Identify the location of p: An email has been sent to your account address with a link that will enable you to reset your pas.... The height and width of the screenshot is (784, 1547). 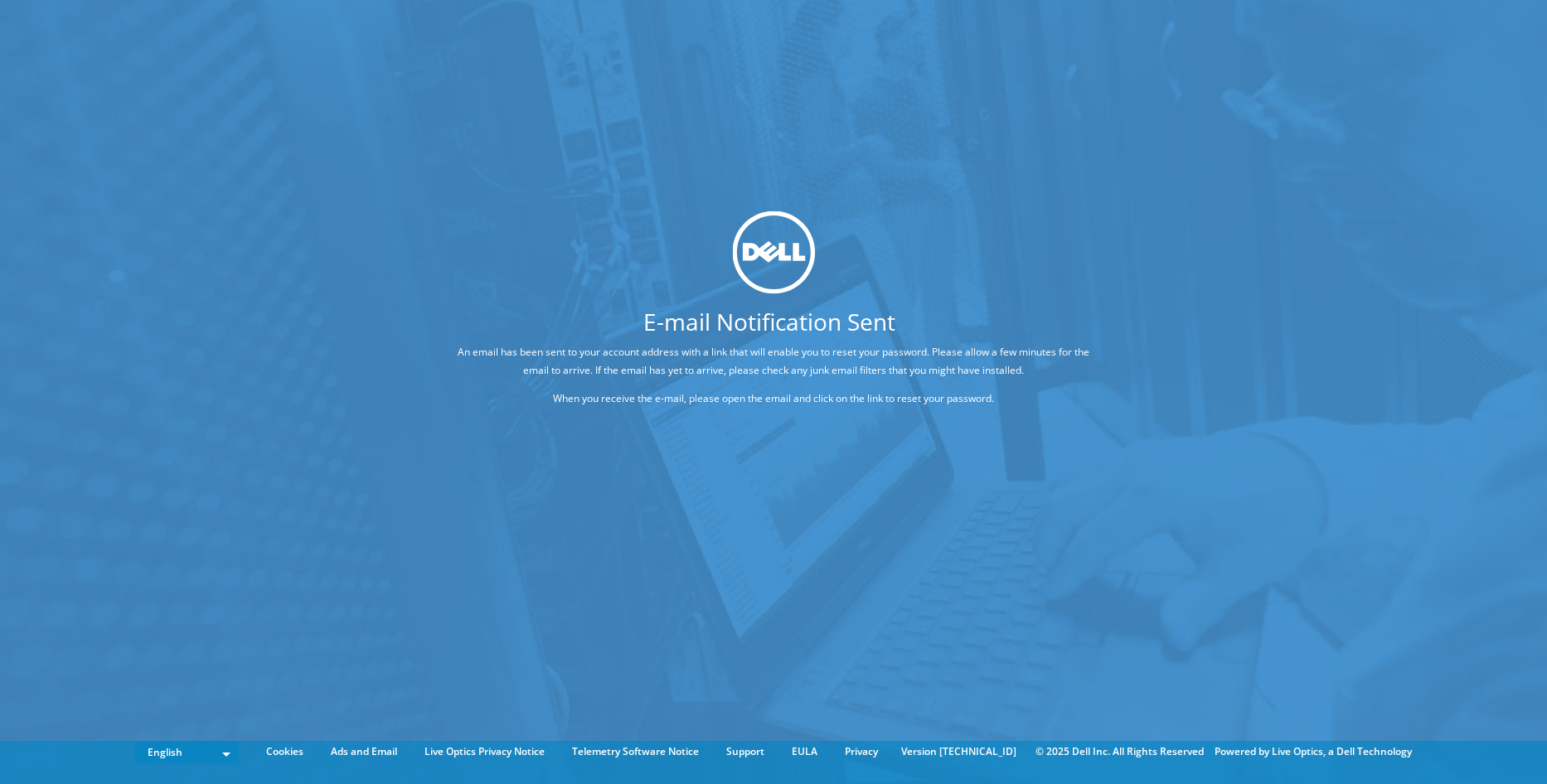
(774, 361).